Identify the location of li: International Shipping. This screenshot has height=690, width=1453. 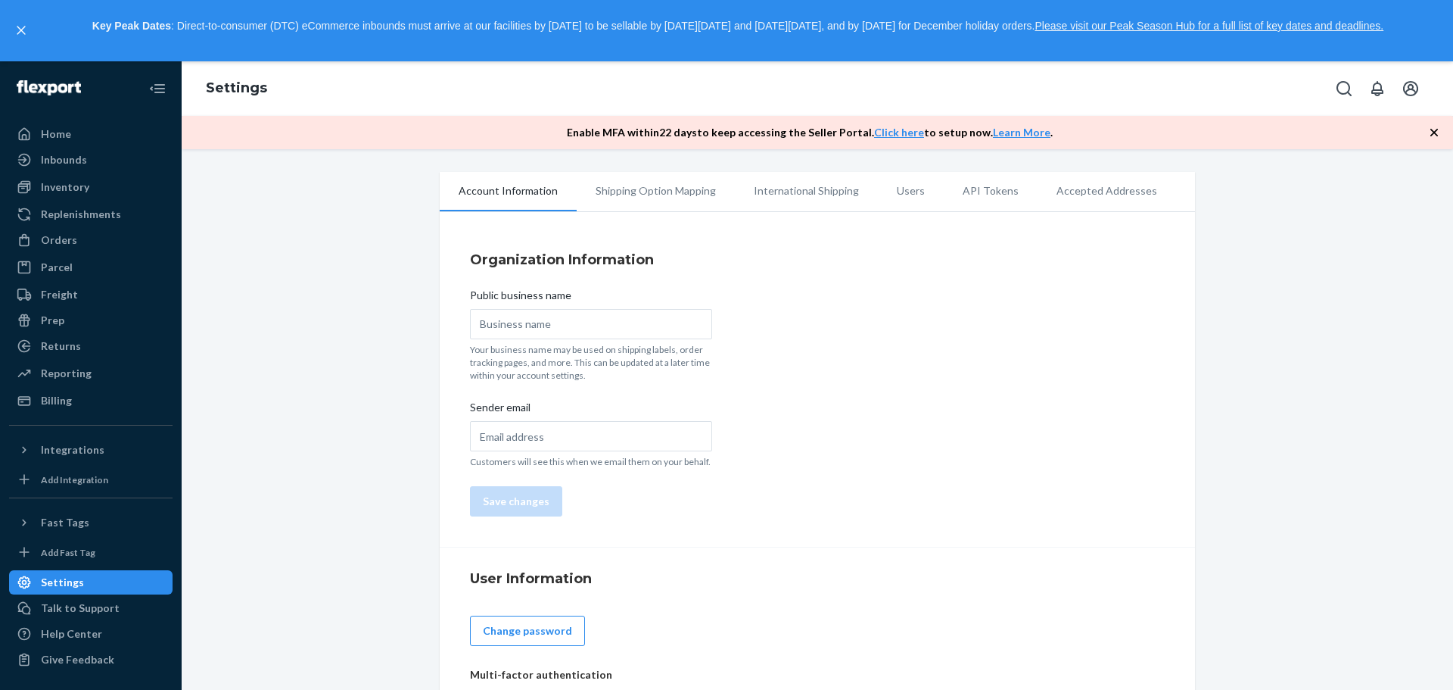
(806, 191).